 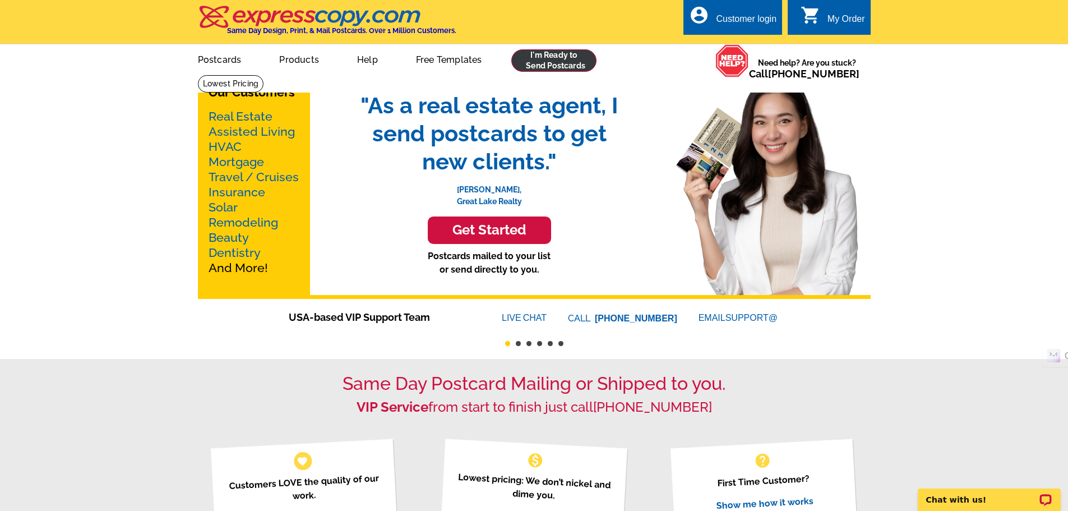 What do you see at coordinates (699, 15) in the screenshot?
I see `i: account_circle` at bounding box center [699, 15].